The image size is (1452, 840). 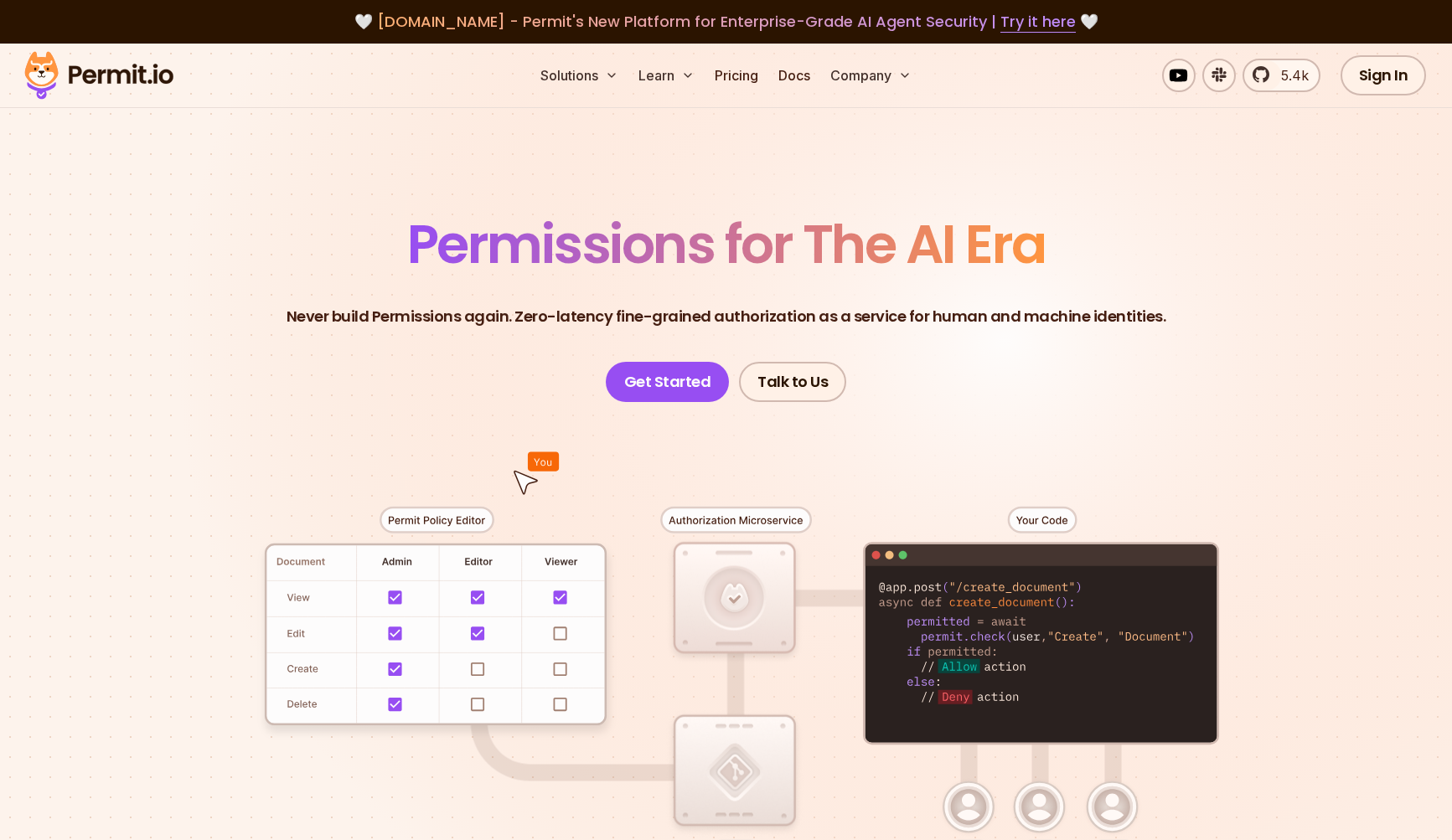 I want to click on button: Learn, so click(x=667, y=75).